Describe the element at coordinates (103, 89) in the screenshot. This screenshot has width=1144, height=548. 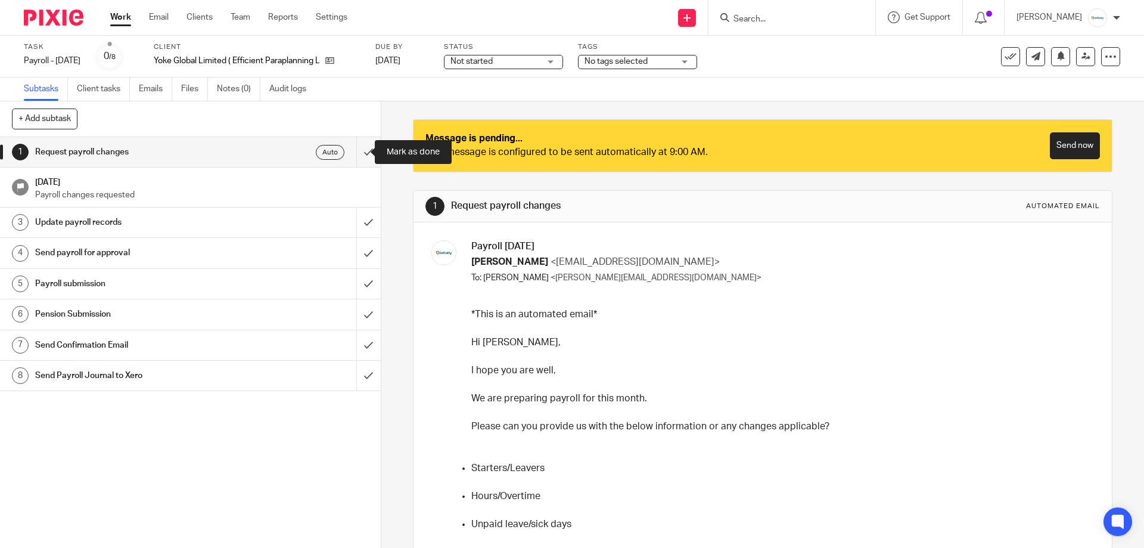
I see `a: Client tasks` at that location.